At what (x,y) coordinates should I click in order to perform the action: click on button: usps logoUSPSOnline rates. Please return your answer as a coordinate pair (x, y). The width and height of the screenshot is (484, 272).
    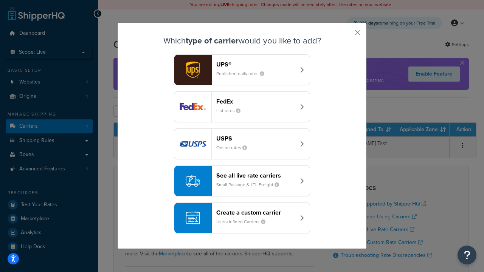
    Looking at the image, I should click on (242, 144).